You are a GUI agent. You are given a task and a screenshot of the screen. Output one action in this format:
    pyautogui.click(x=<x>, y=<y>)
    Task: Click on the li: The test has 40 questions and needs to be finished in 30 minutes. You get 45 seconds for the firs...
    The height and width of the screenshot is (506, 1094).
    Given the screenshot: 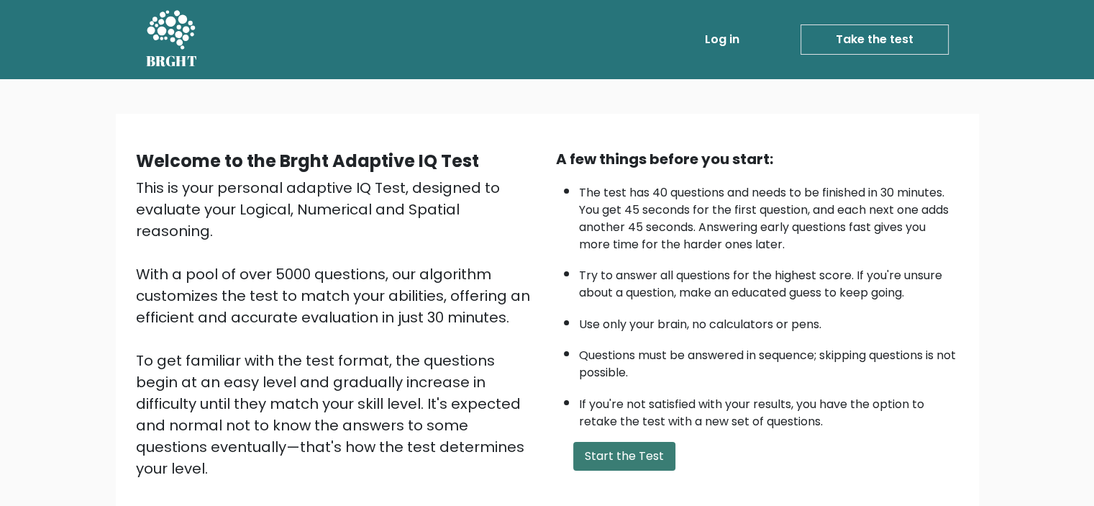 What is the action you would take?
    pyautogui.click(x=769, y=215)
    